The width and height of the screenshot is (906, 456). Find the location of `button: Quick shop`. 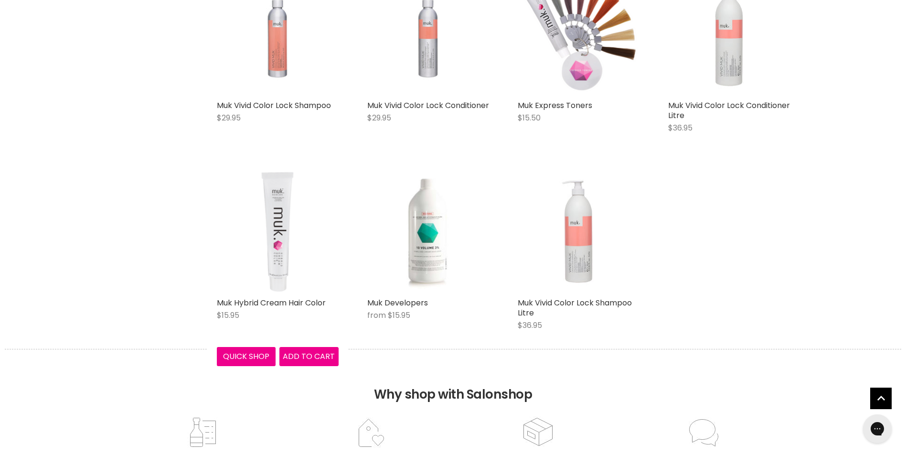

button: Quick shop is located at coordinates (247, 356).